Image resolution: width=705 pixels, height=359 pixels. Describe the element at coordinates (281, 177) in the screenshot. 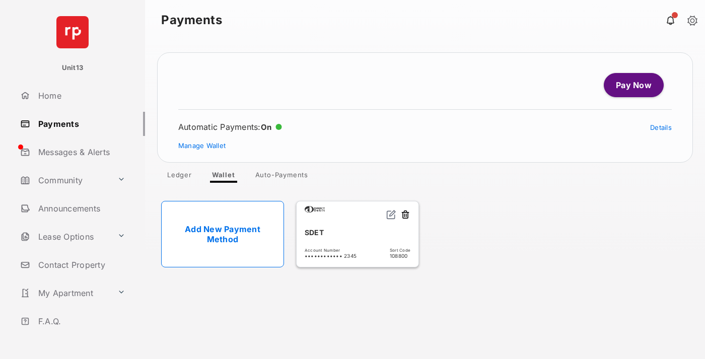

I see `a: Auto-Payments` at that location.